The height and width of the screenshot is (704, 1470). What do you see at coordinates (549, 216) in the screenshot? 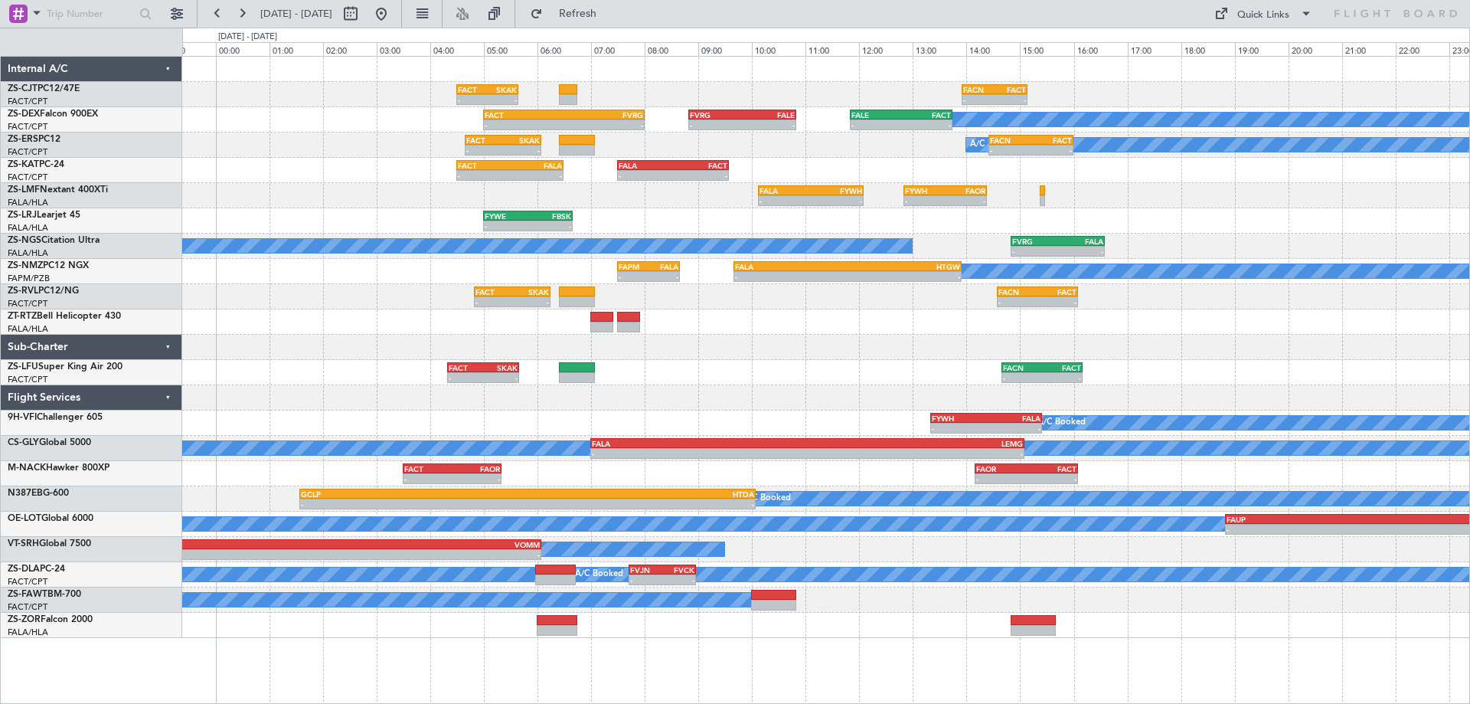
I see `div: FBSK` at bounding box center [549, 216].